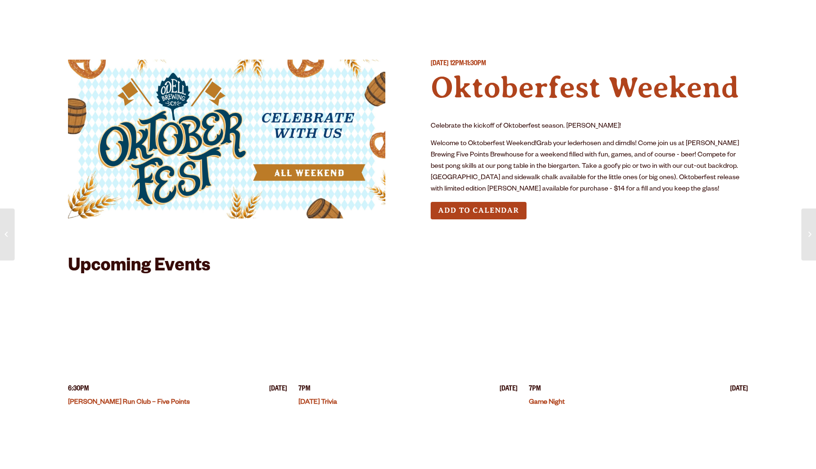 This screenshot has width=816, height=469. I want to click on a: Odell Home, so click(419, 17).